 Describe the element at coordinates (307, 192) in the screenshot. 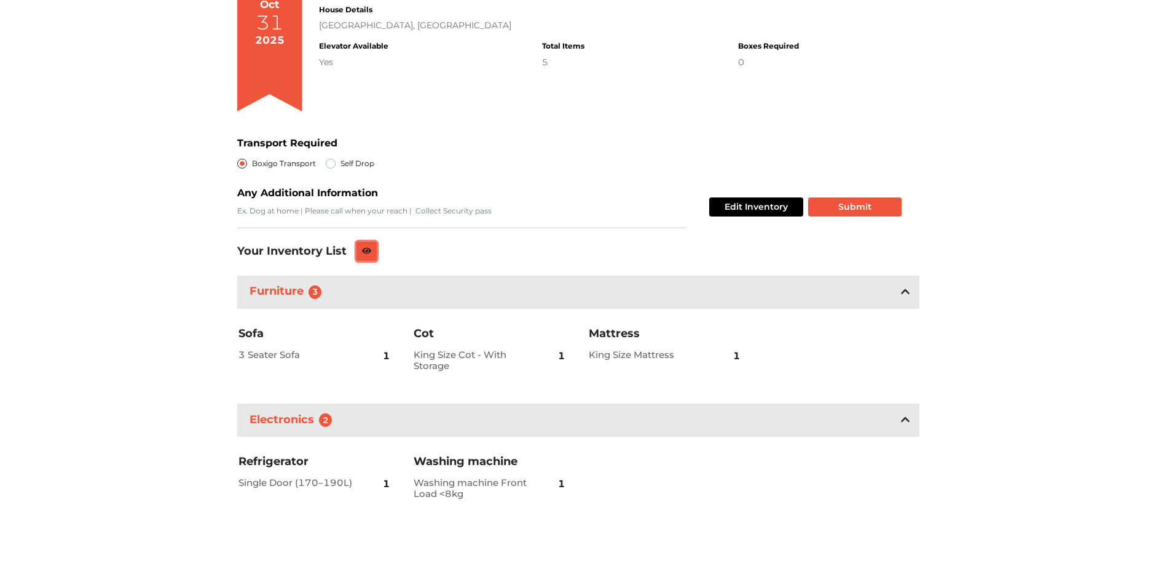

I see `b: Any Additional Information` at that location.